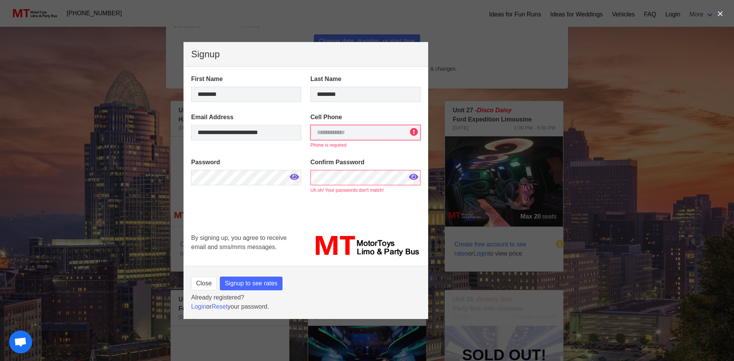 This screenshot has height=361, width=734. What do you see at coordinates (306, 54) in the screenshot?
I see `p: Signup` at bounding box center [306, 54].